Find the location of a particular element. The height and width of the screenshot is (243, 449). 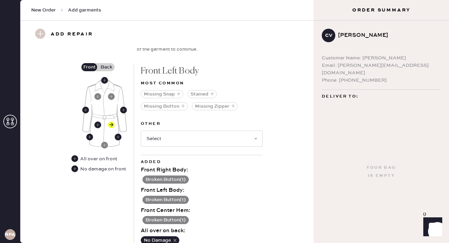

div: Front Left Sleeve is located at coordinates (123, 110).